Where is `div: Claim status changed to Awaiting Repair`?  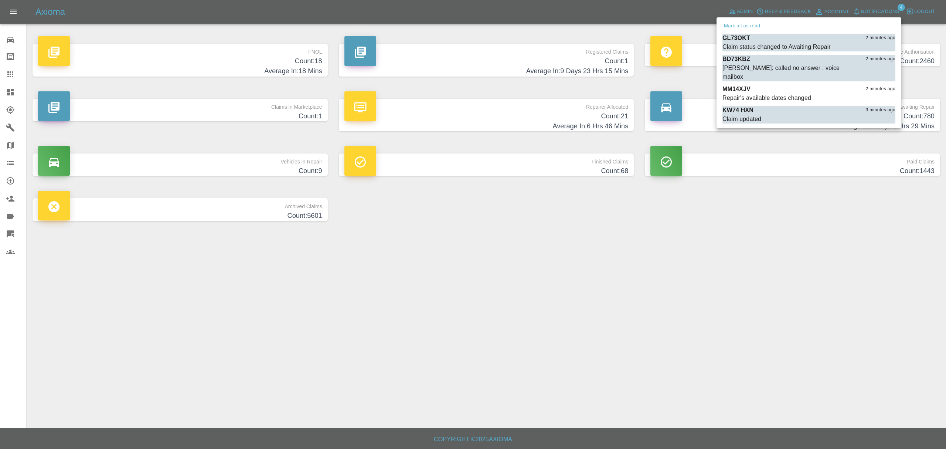 div: Claim status changed to Awaiting Repair is located at coordinates (776, 47).